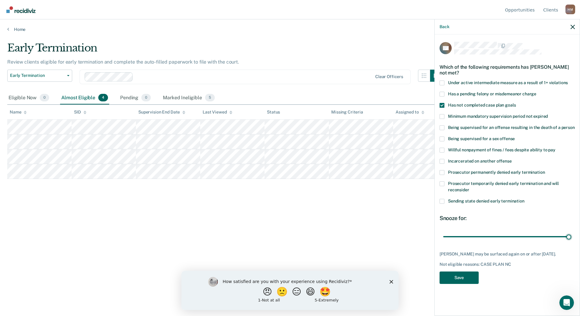  What do you see at coordinates (85, 98) in the screenshot?
I see `div: Almost Eligible` at bounding box center [85, 98].